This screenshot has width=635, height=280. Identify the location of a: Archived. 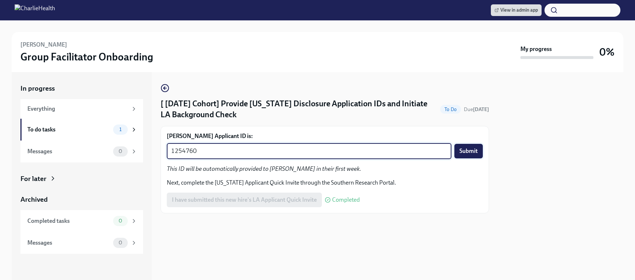
(82, 200).